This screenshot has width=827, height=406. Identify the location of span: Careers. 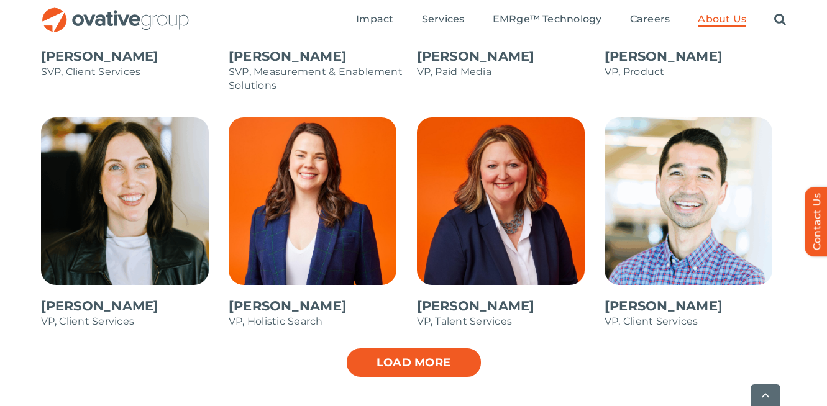
(650, 19).